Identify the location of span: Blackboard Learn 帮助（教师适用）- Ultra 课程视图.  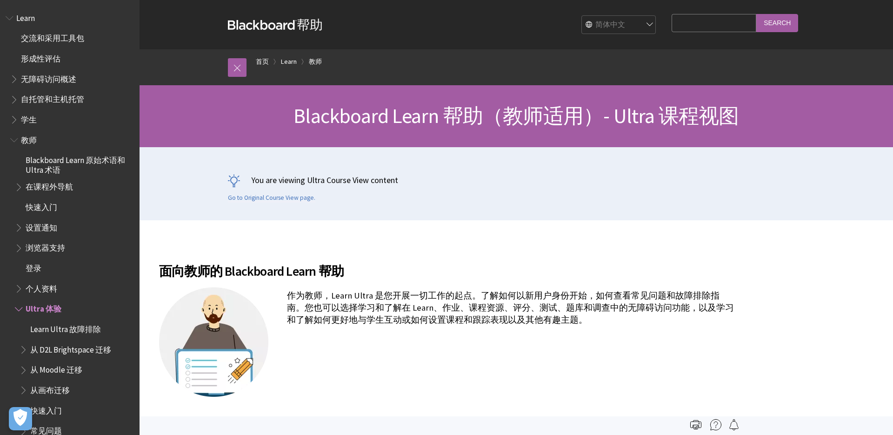
(516, 115).